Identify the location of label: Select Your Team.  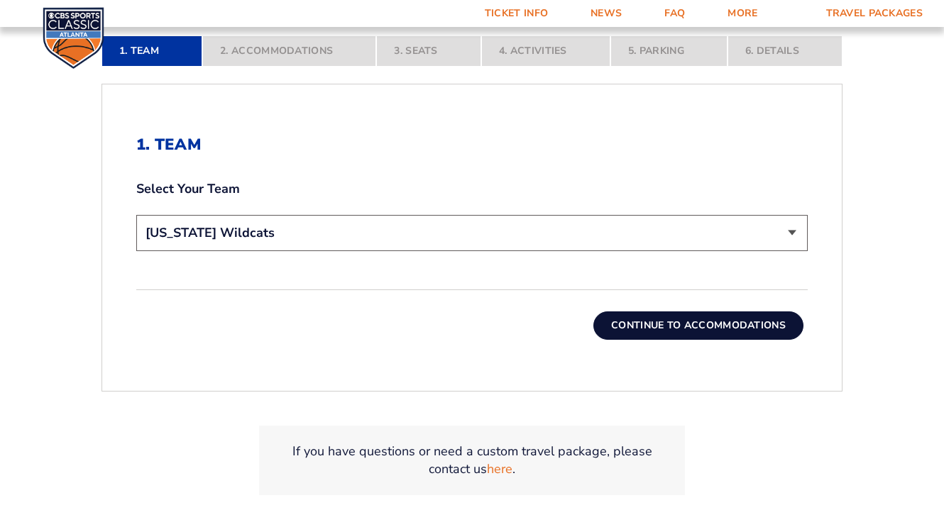
(472, 189).